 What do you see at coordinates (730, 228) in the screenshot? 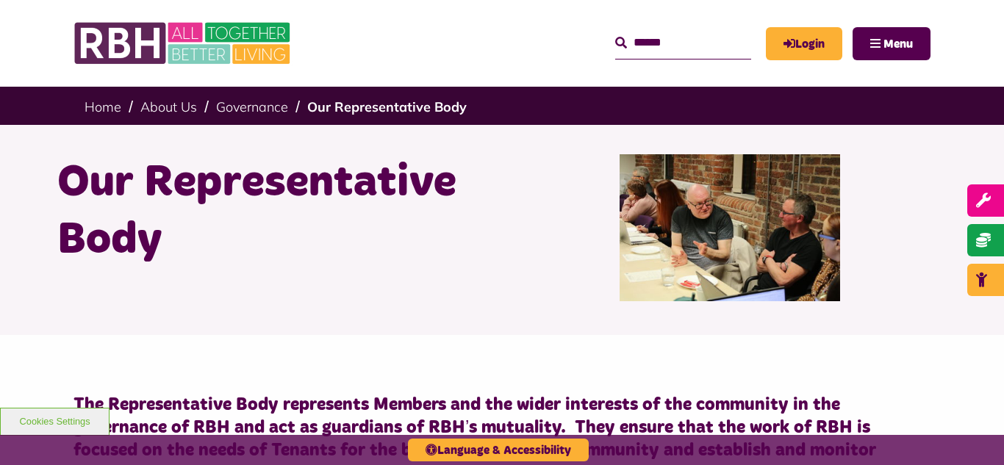
I see `img: Rep Body` at bounding box center [730, 228].